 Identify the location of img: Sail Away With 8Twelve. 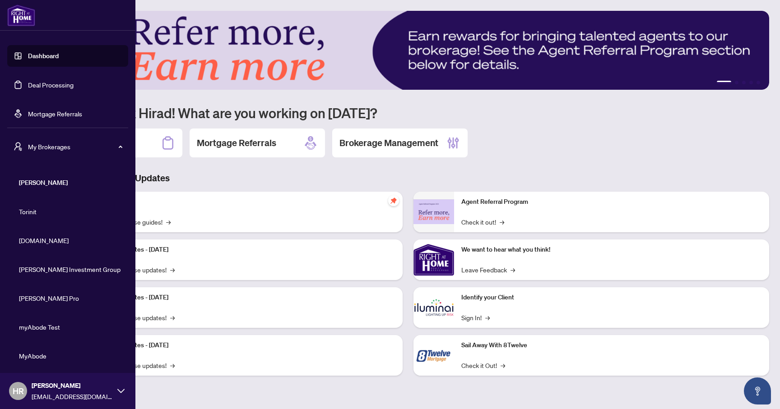
(434, 356).